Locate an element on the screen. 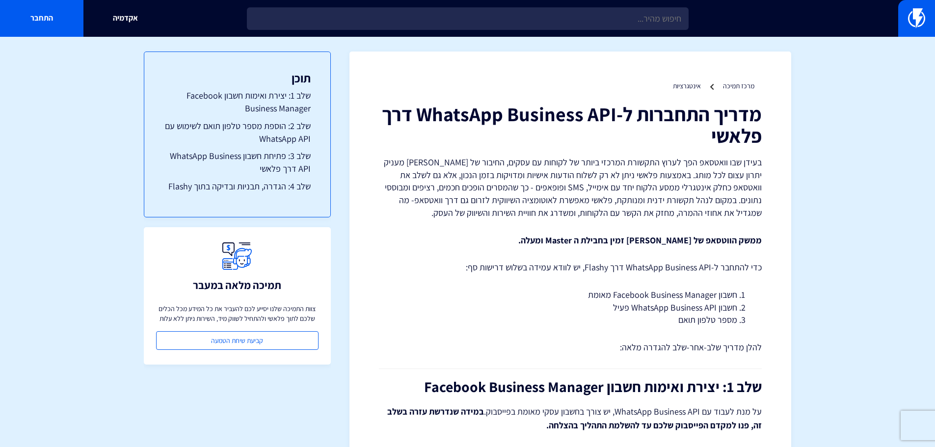  p: להלן מדריך שלב-אחר-שלב להגדרה מלאה: is located at coordinates (570, 348).